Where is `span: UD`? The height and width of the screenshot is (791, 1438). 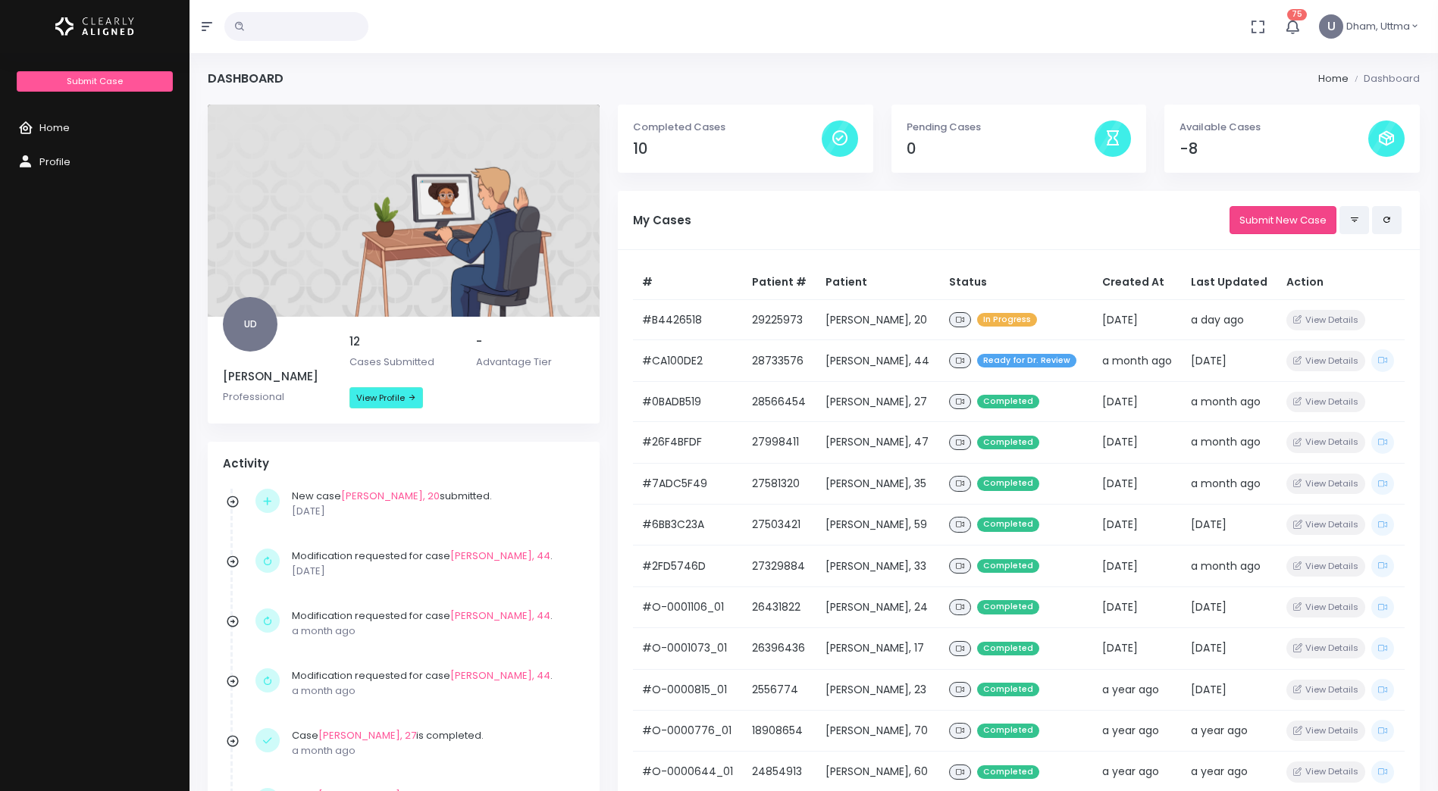 span: UD is located at coordinates (250, 324).